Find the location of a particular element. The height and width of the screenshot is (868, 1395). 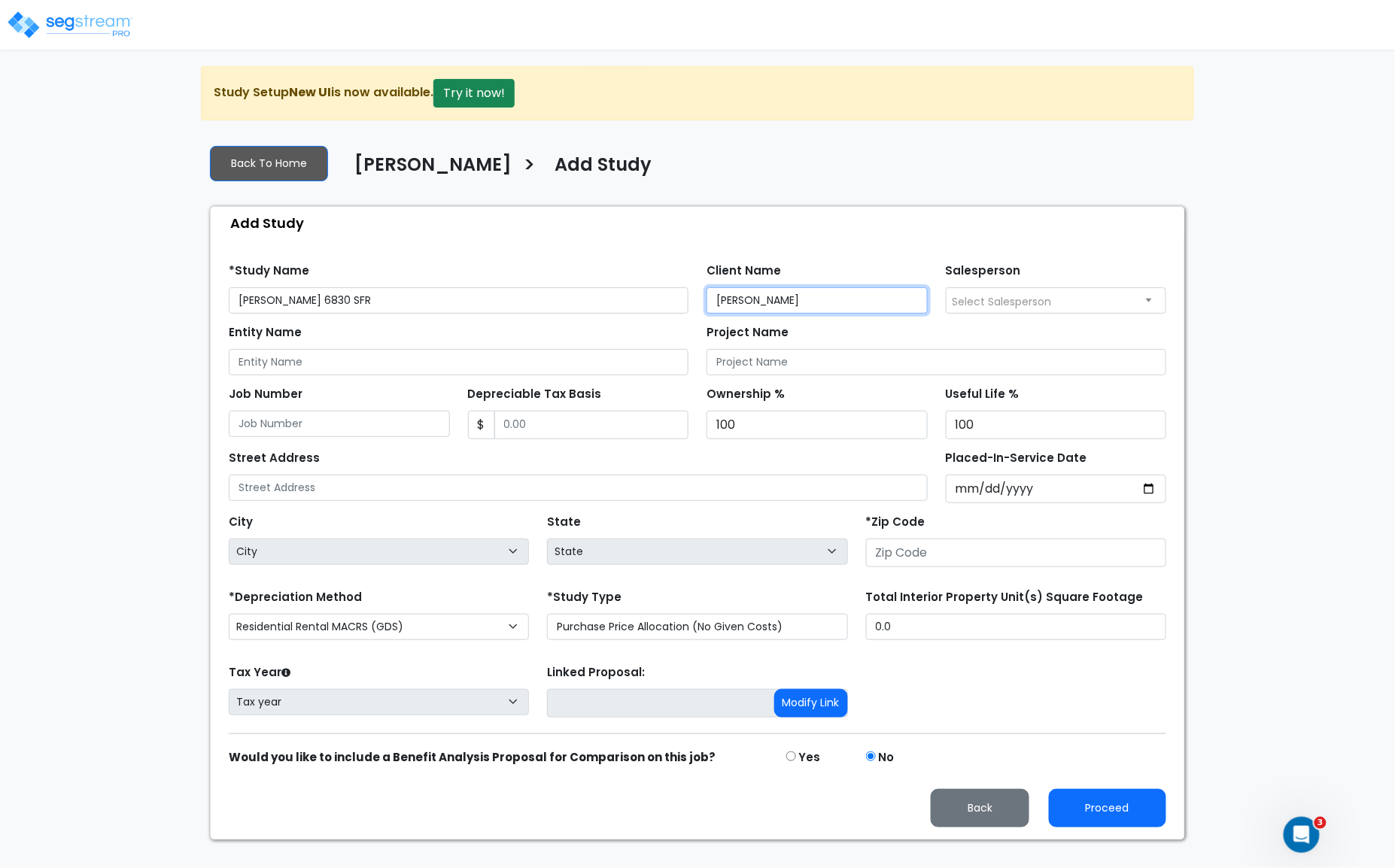

h4: Add Study is located at coordinates (603, 167).